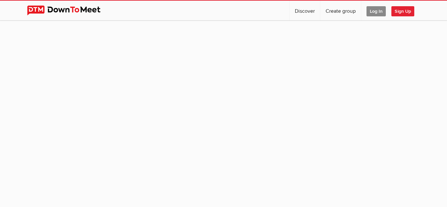 Image resolution: width=447 pixels, height=207 pixels. I want to click on span: Sign Up, so click(402, 11).